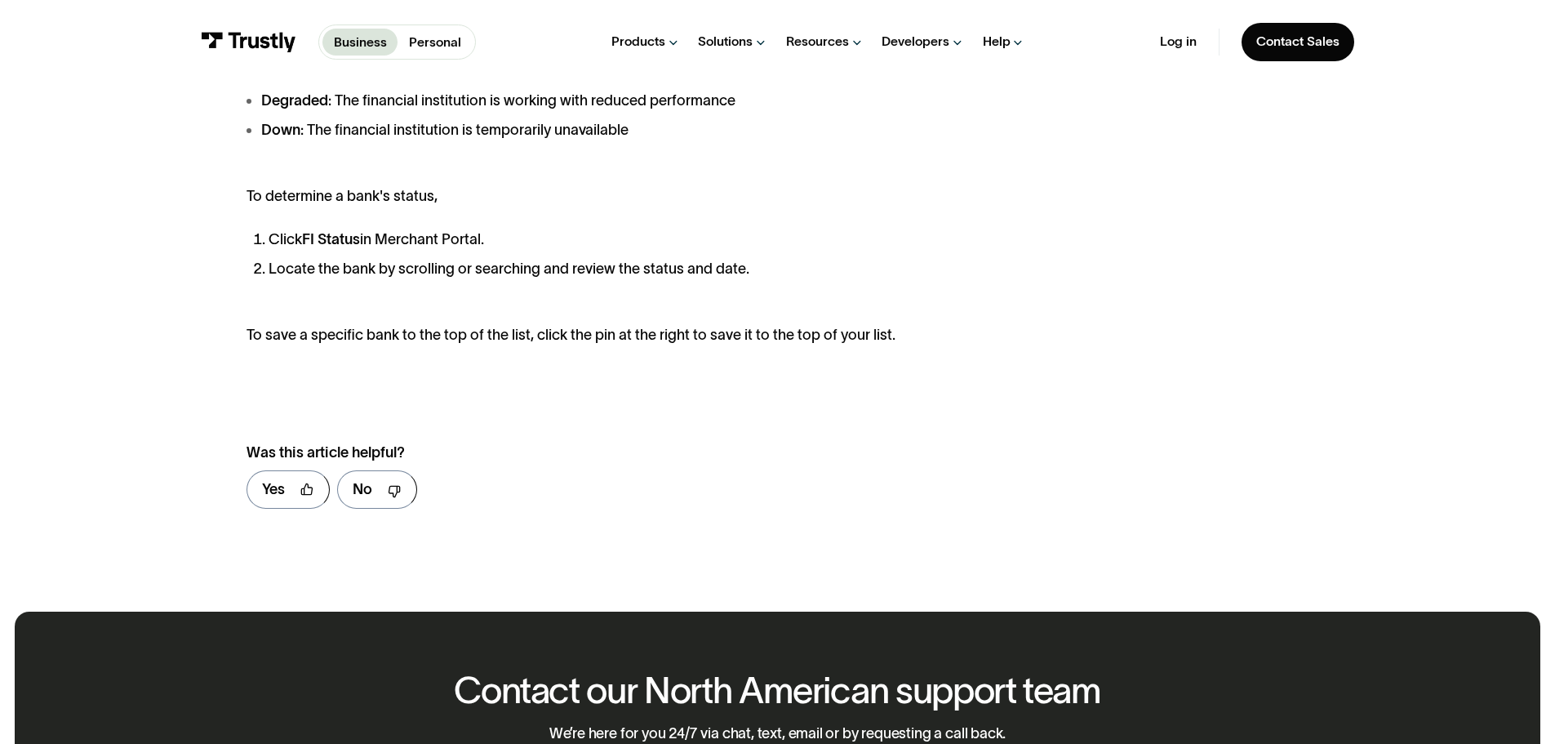 Image resolution: width=1555 pixels, height=744 pixels. I want to click on div: Resources, so click(817, 42).